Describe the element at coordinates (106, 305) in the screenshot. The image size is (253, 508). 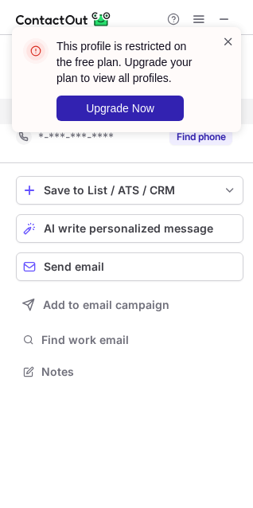
I see `span: Add to email campaign` at that location.